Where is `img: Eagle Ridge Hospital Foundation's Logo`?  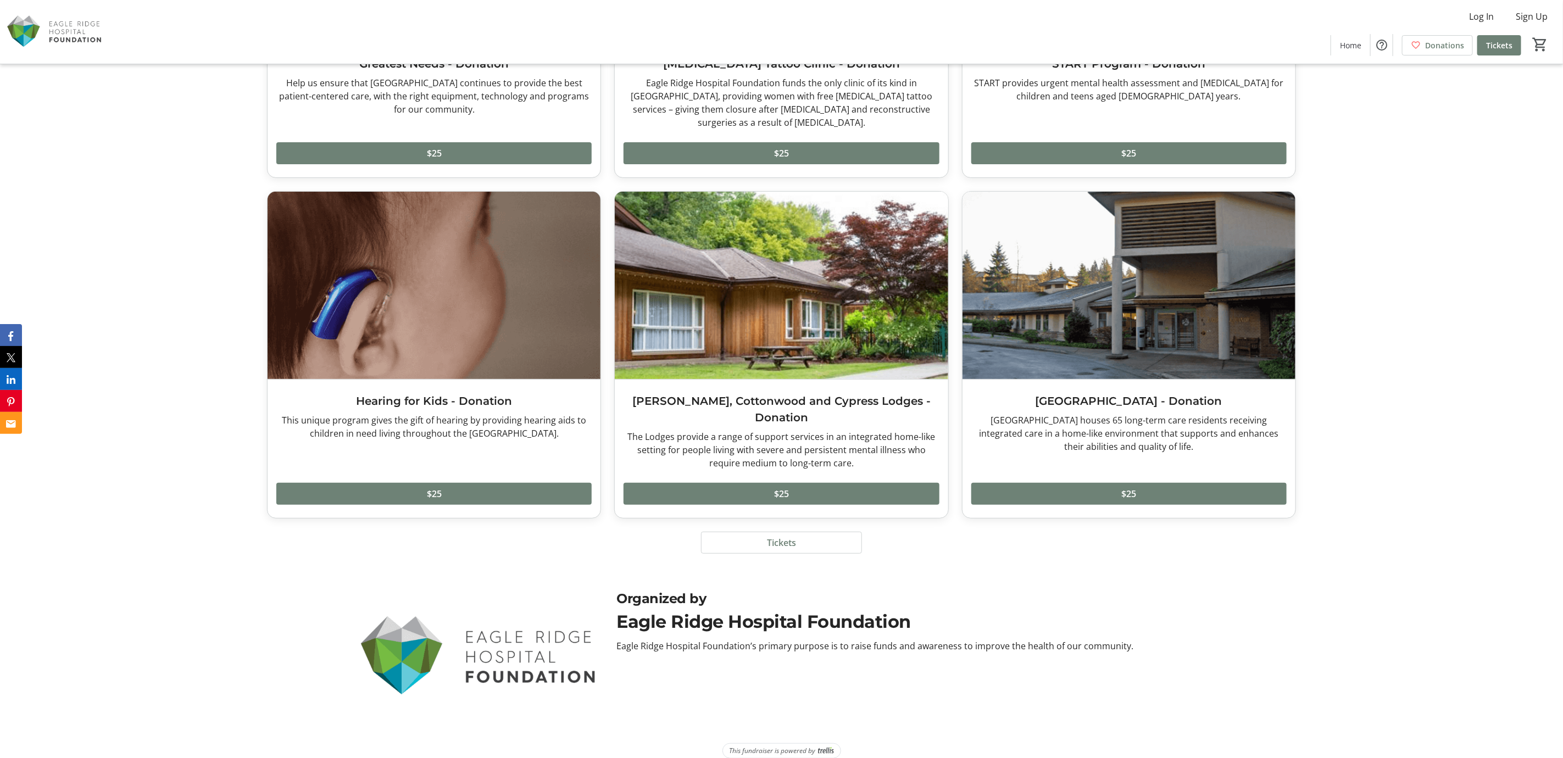 img: Eagle Ridge Hospital Foundation's Logo is located at coordinates (55, 32).